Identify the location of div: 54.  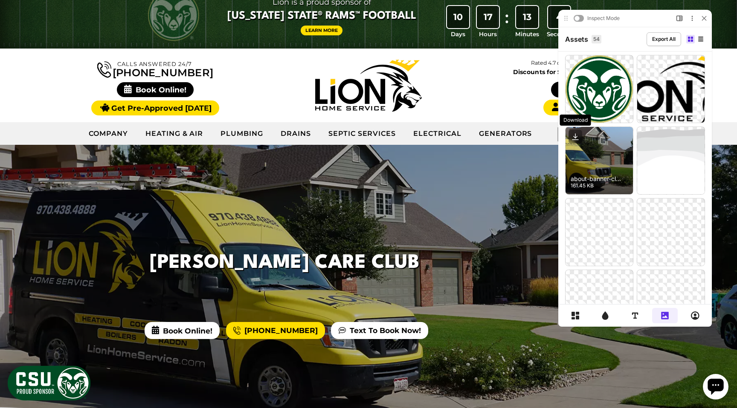
(52, 39).